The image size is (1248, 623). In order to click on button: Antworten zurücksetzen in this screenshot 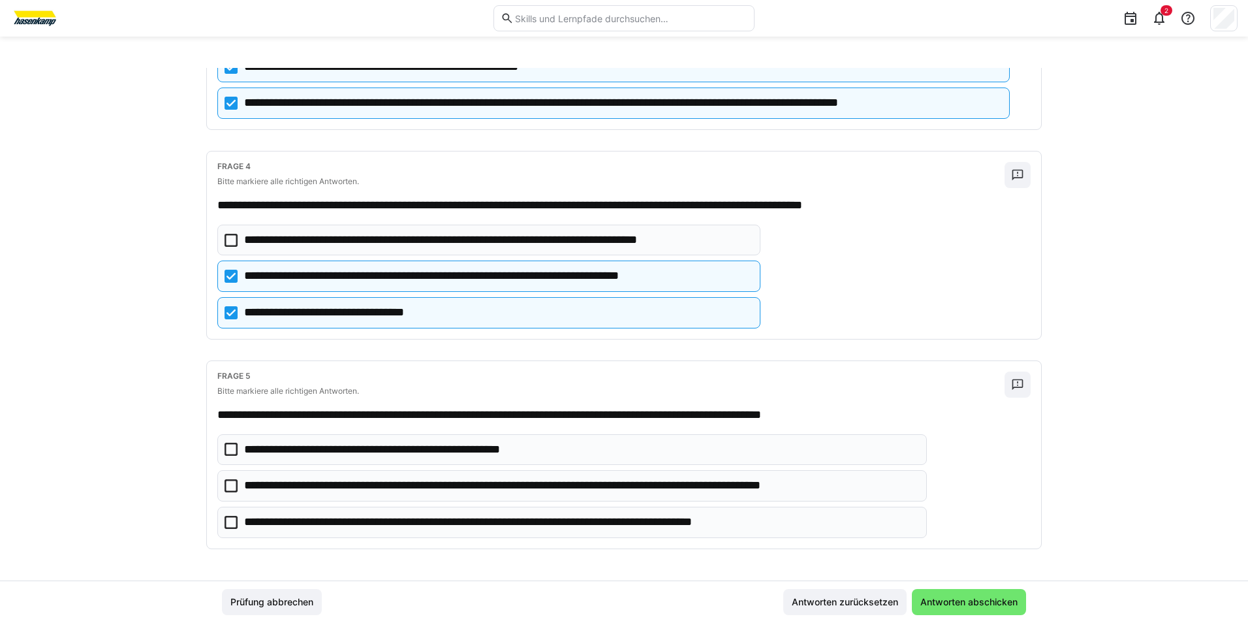, I will do `click(845, 602)`.